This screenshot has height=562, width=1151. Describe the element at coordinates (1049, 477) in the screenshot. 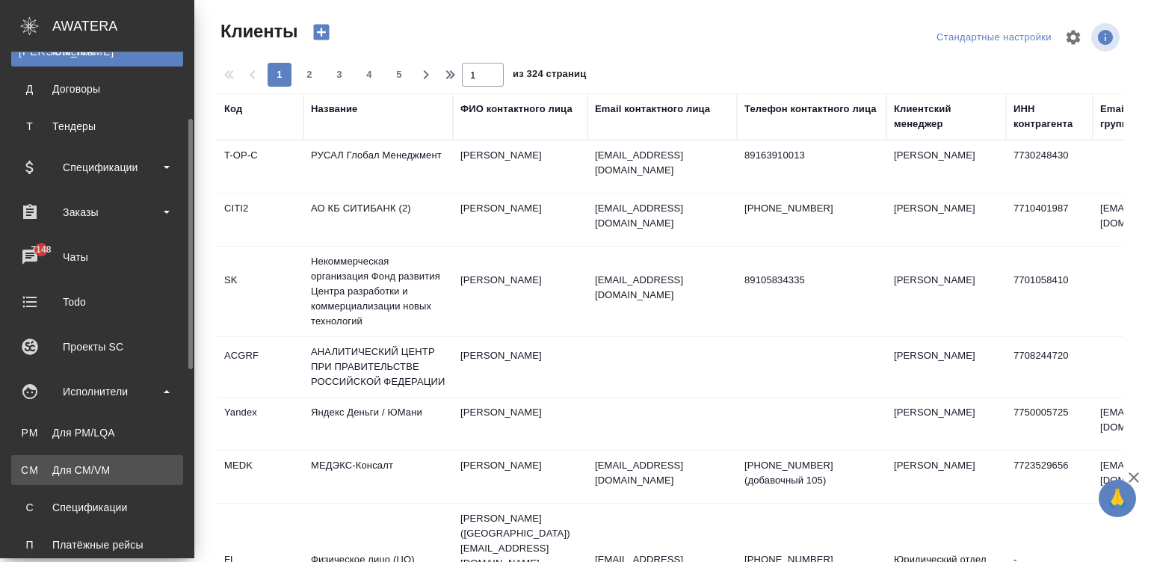

I see `td: 7723529656` at that location.